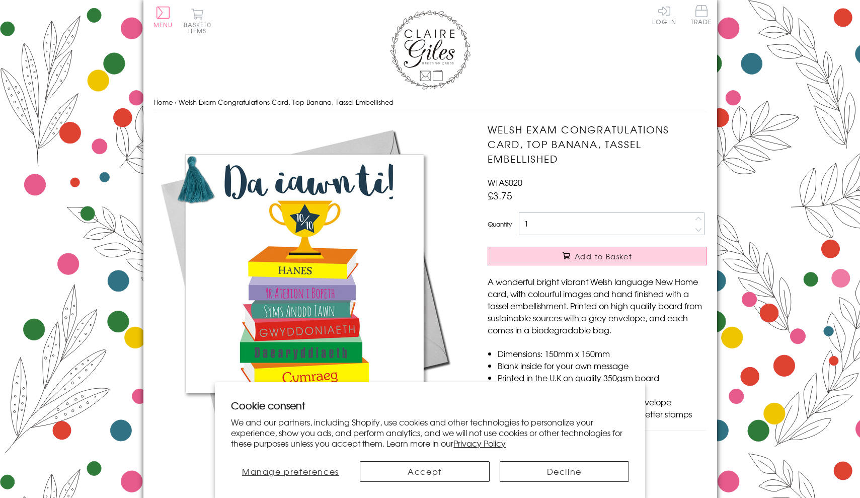 The height and width of the screenshot is (498, 860). I want to click on nav: breadcrumbs, so click(430, 102).